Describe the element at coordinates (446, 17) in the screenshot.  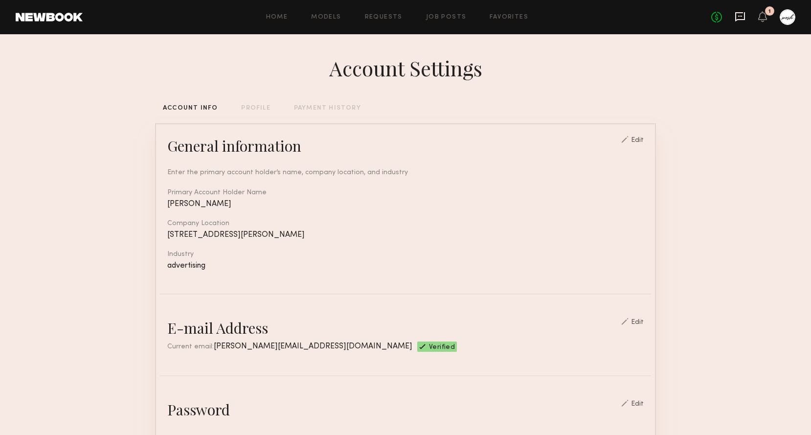
I see `a: Job Posts` at that location.